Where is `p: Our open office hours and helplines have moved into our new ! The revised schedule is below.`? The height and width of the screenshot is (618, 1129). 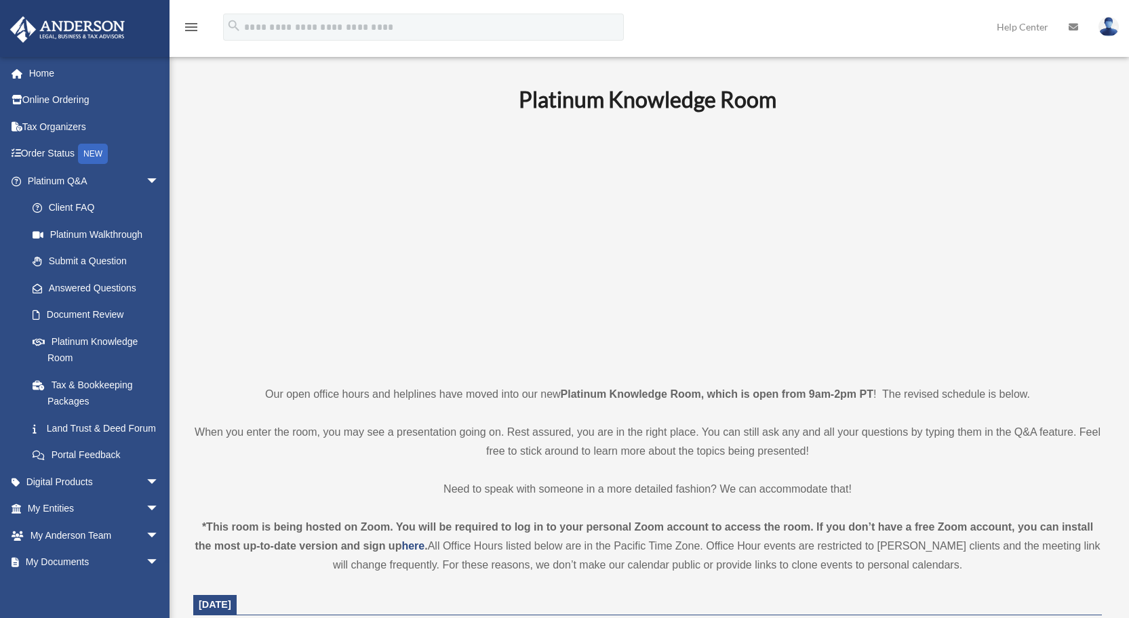 p: Our open office hours and helplines have moved into our new ! The revised schedule is below. is located at coordinates (647, 395).